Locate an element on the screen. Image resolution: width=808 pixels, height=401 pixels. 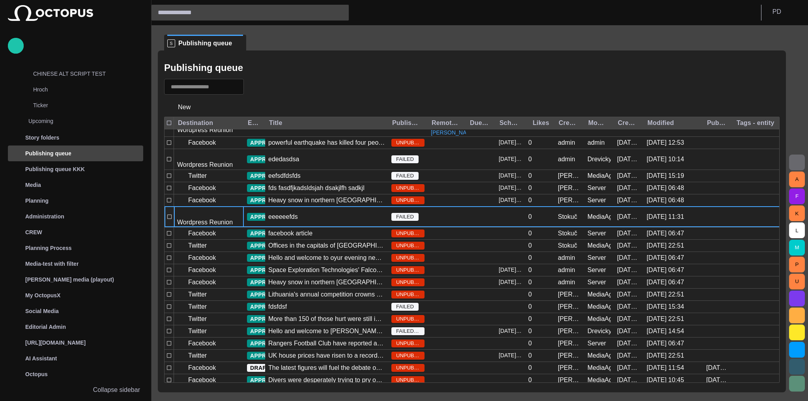
div: 9/4 10:45 is located at coordinates (666, 381).